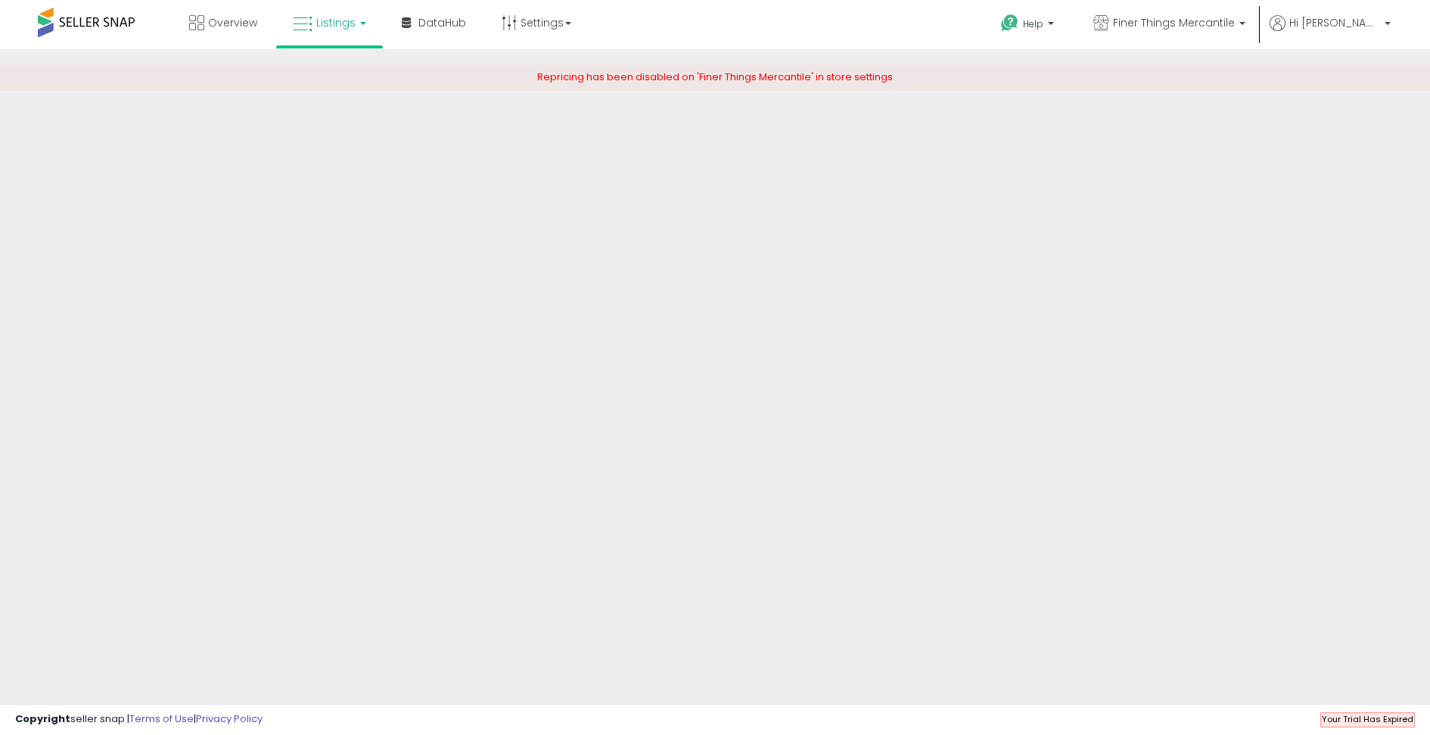 Image resolution: width=1430 pixels, height=735 pixels. What do you see at coordinates (1033, 23) in the screenshot?
I see `span: Help` at bounding box center [1033, 23].